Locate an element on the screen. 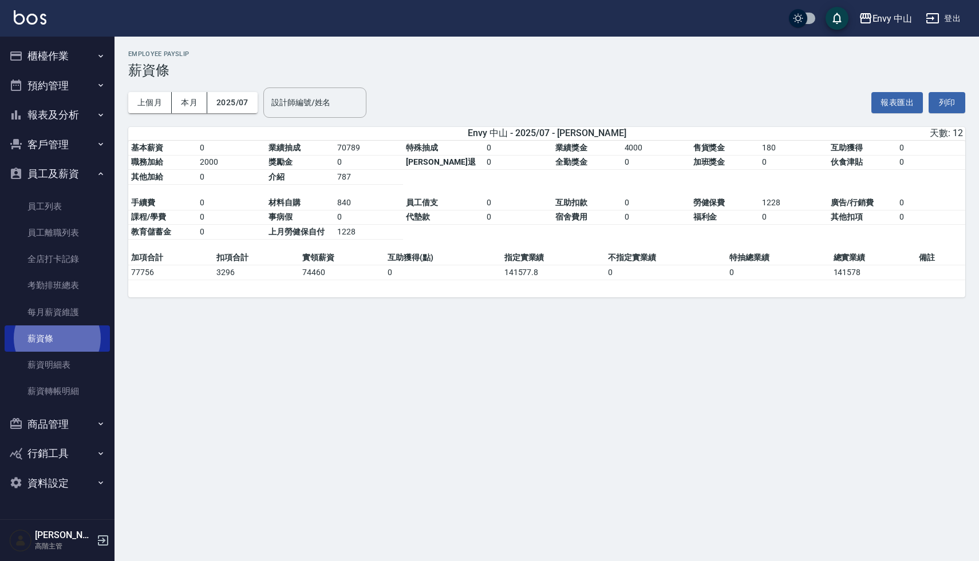 This screenshot has width=979, height=561. span: 加班獎金 is located at coordinates (709, 162).